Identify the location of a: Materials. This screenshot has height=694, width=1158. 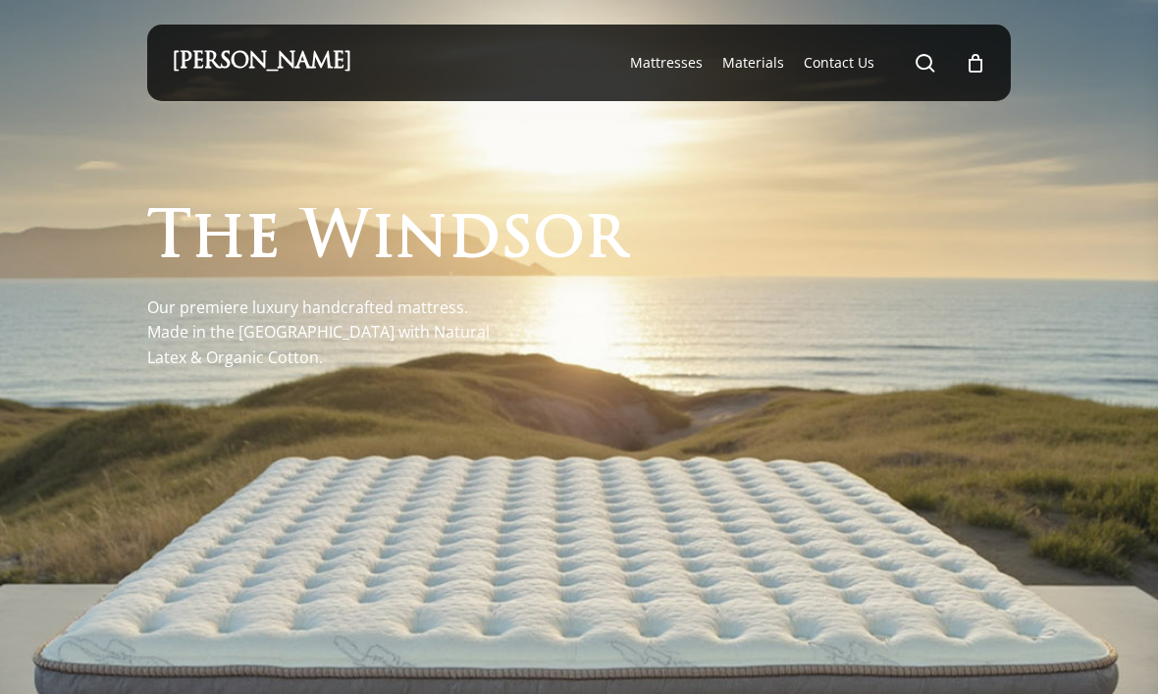
(753, 63).